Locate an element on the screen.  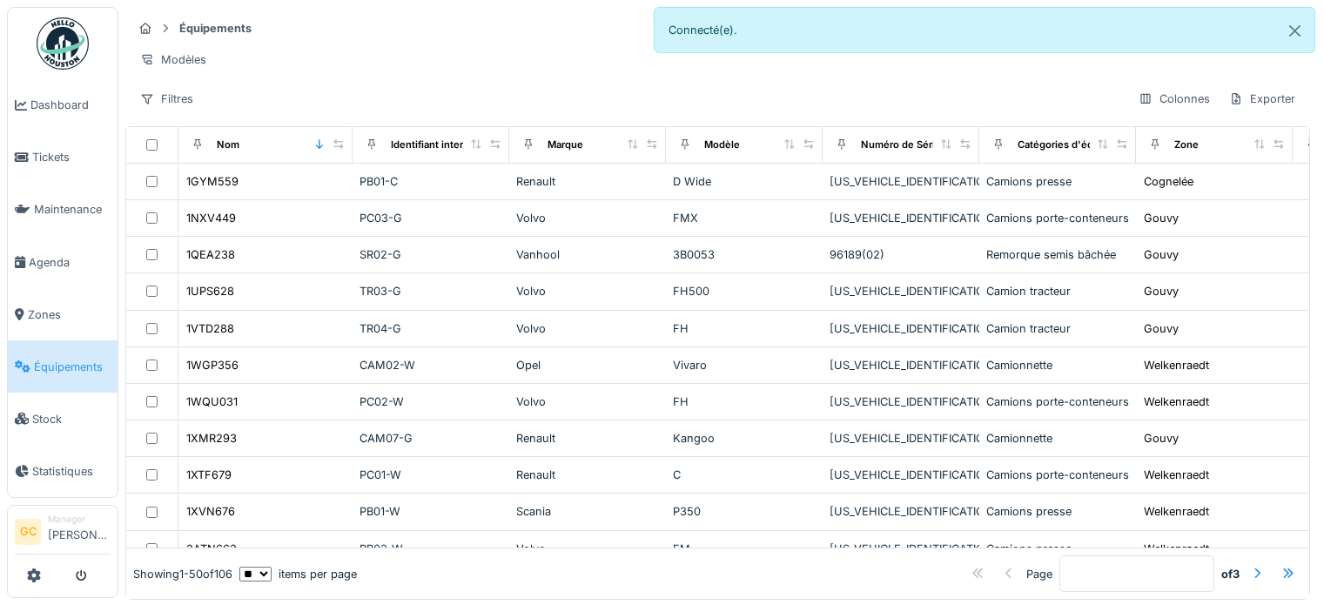
div: Connecté(e). is located at coordinates (985, 30).